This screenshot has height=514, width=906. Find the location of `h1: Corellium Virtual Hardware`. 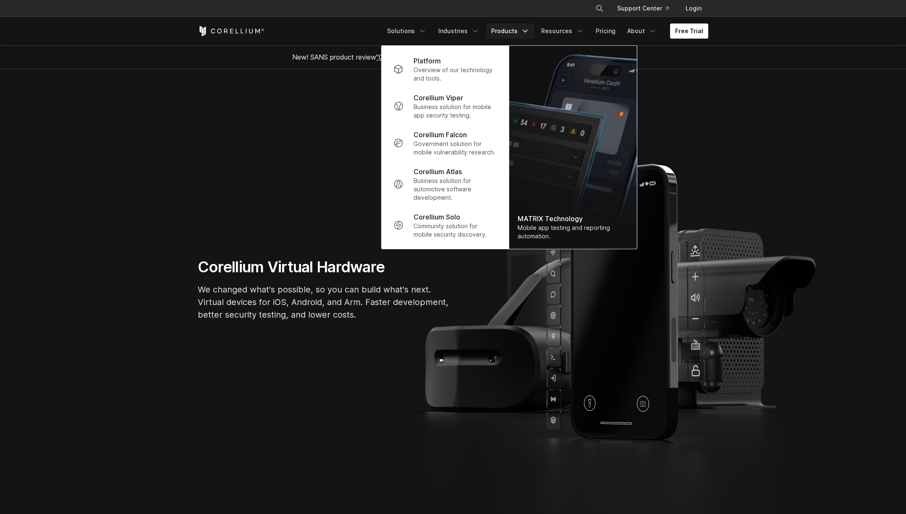

h1: Corellium Virtual Hardware is located at coordinates (324, 267).